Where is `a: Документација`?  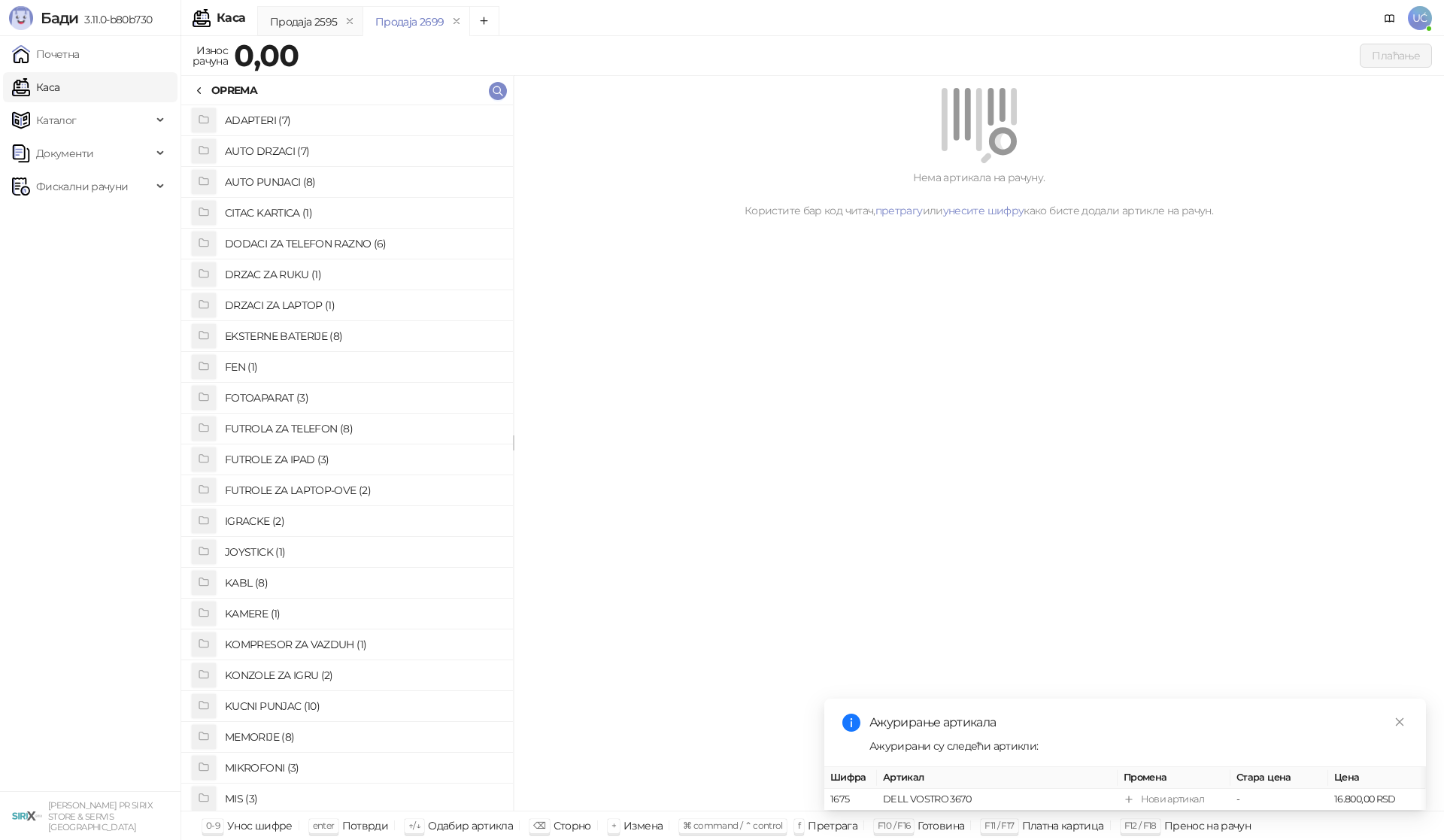
a: Документација is located at coordinates (1390, 18).